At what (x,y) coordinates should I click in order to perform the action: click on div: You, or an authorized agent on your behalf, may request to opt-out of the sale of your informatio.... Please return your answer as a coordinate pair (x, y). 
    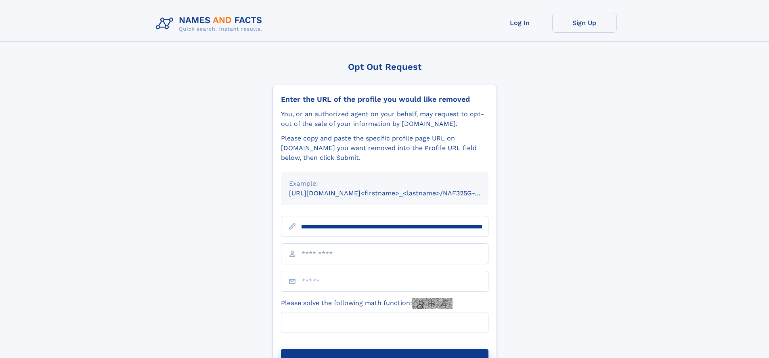
    Looking at the image, I should click on (384, 119).